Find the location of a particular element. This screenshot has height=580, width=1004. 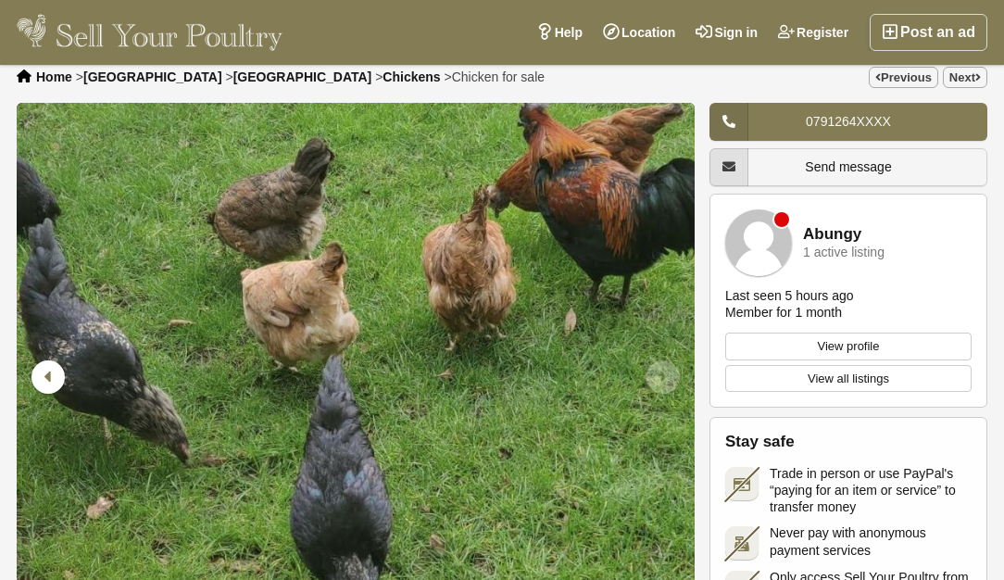

a: Register is located at coordinates (813, 32).